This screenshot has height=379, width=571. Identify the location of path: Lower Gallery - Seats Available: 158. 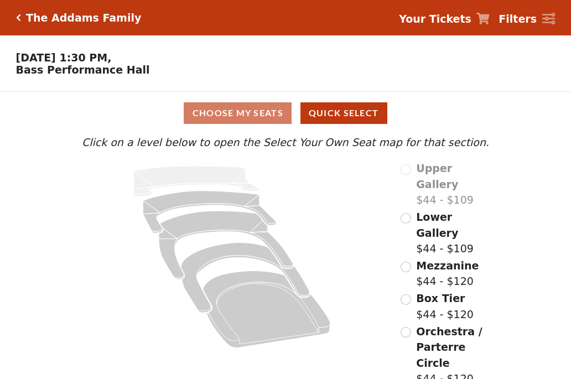
(210, 212).